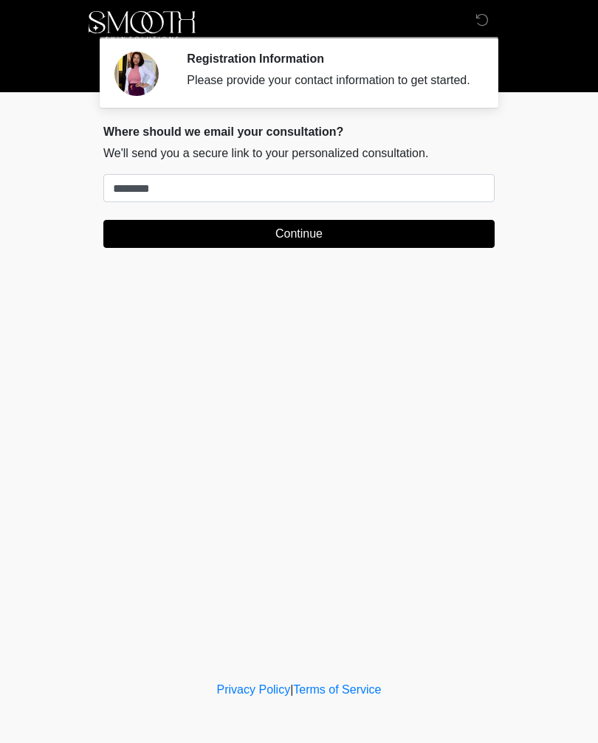 The height and width of the screenshot is (743, 598). What do you see at coordinates (299, 131) in the screenshot?
I see `h2: Where should we email your consultation?` at bounding box center [299, 131].